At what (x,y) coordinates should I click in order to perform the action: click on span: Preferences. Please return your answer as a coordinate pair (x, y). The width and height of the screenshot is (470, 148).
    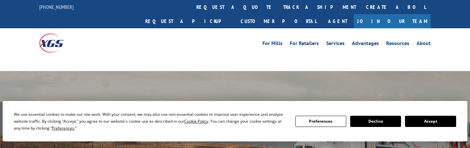
    Looking at the image, I should click on (63, 128).